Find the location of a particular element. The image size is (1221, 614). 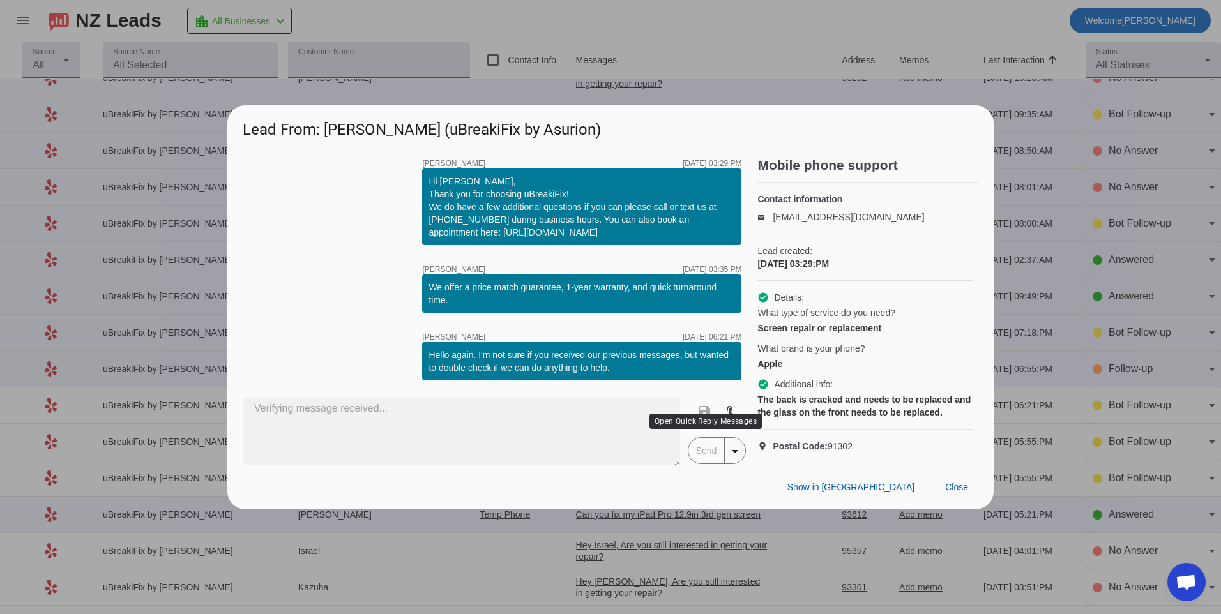

span: What brand is your phone? is located at coordinates (811, 349).